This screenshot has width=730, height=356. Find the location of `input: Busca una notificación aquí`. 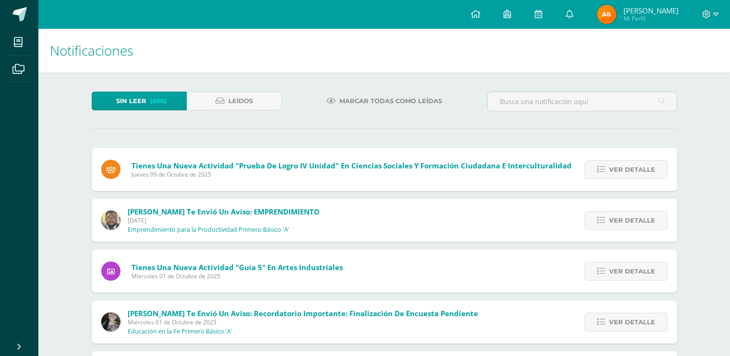

input: Busca una notificación aquí is located at coordinates (582, 101).